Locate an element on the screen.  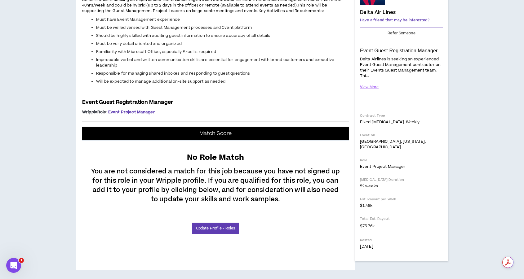
button: Refer Someone is located at coordinates (401, 33).